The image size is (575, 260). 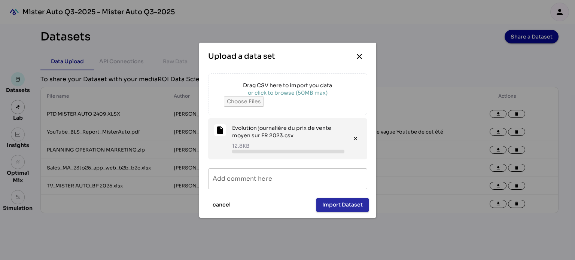 I want to click on div: or click to browse (50MB max), so click(x=288, y=93).